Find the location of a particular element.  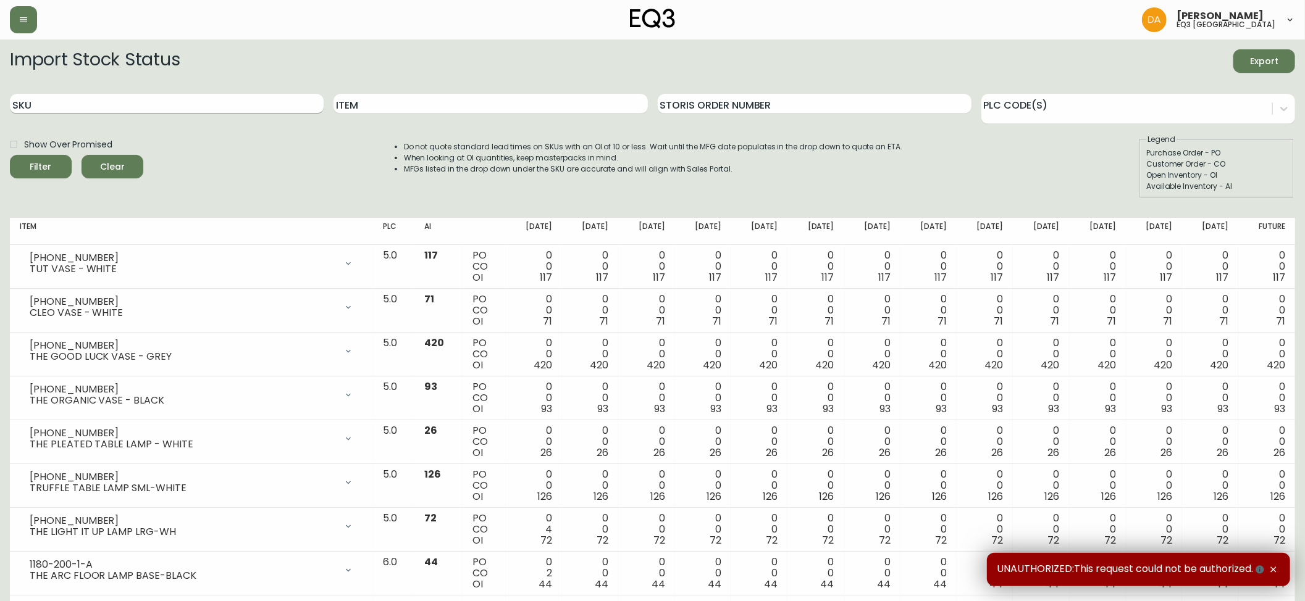

th: PLC is located at coordinates (393, 232).